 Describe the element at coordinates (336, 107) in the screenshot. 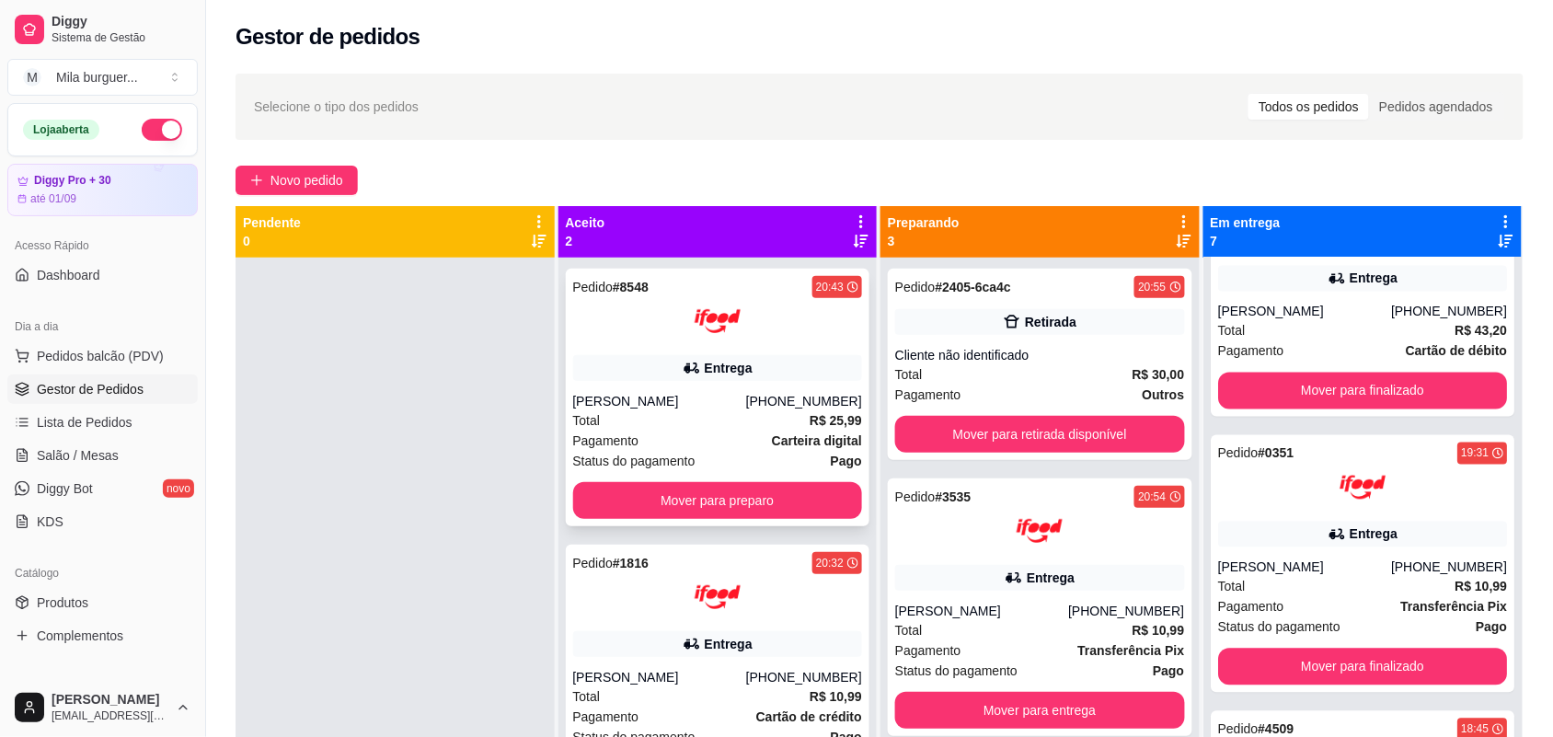

I see `span: Selecione o tipo dos pedidos` at that location.